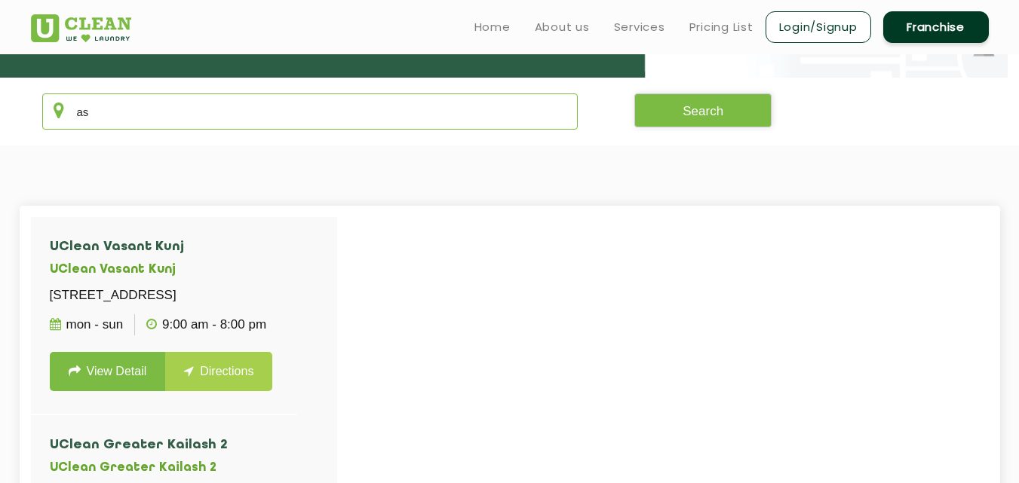 The width and height of the screenshot is (1019, 483). What do you see at coordinates (164, 270) in the screenshot?
I see `h5: UClean Vasant Kunj` at bounding box center [164, 270].